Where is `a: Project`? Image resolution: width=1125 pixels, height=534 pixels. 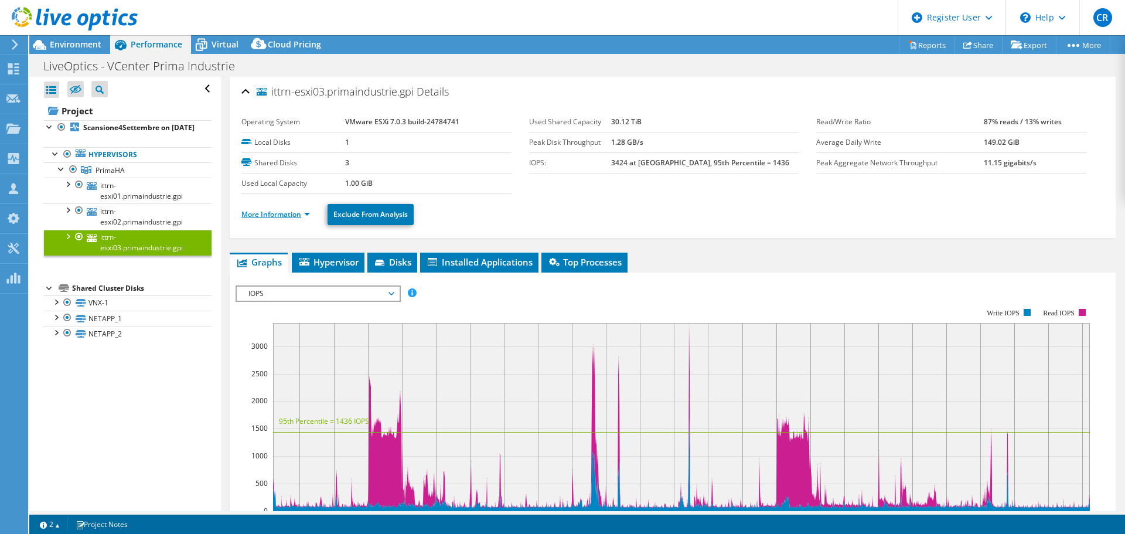 a: Project is located at coordinates (128, 111).